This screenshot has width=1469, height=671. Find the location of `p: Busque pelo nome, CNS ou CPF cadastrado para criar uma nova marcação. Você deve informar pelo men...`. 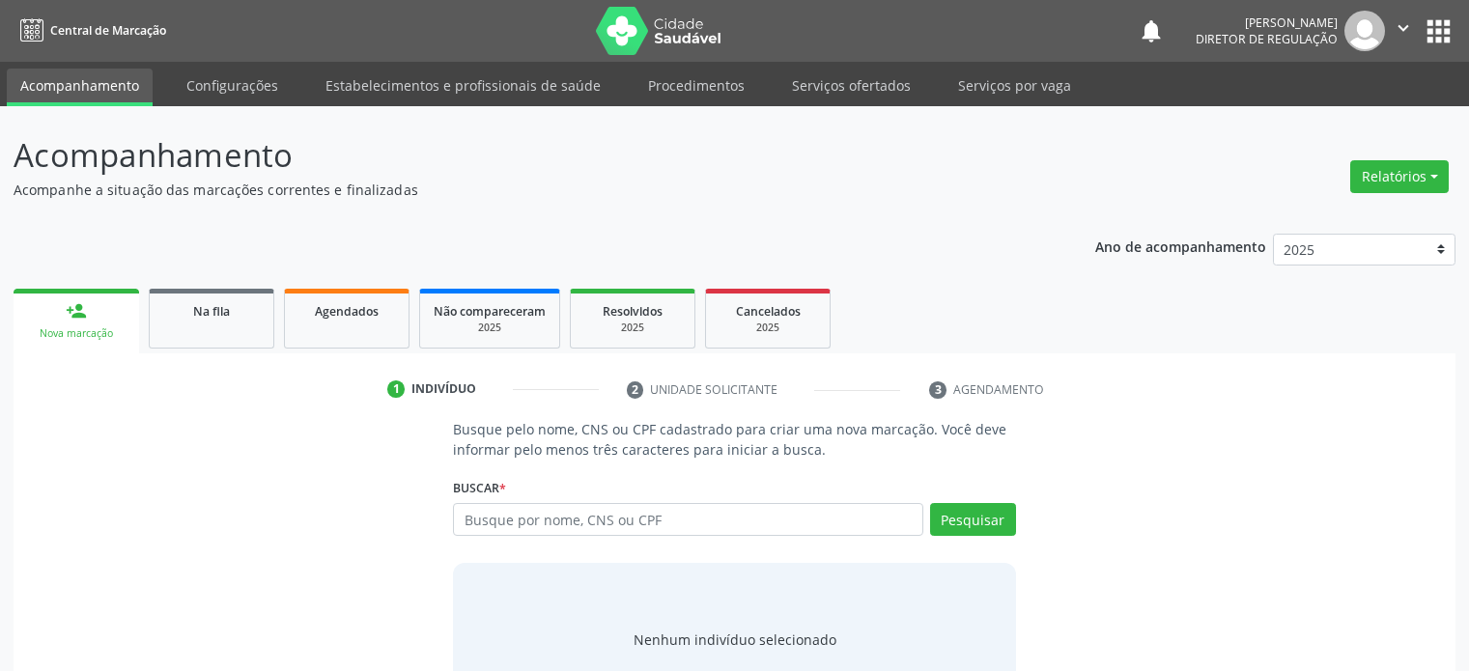

p: Busque pelo nome, CNS ou CPF cadastrado para criar uma nova marcação. Você deve informar pelo men... is located at coordinates (734, 439).